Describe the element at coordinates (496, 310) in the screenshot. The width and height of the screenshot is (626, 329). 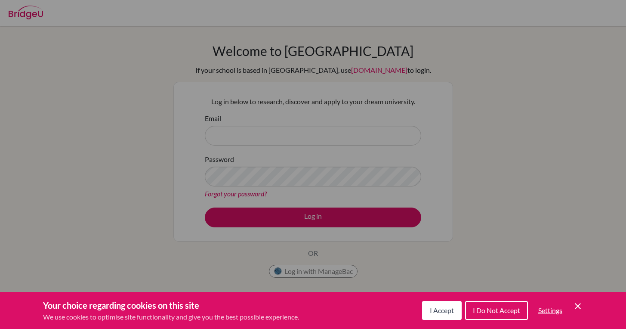
I see `button: I Do Not Accept` at that location.